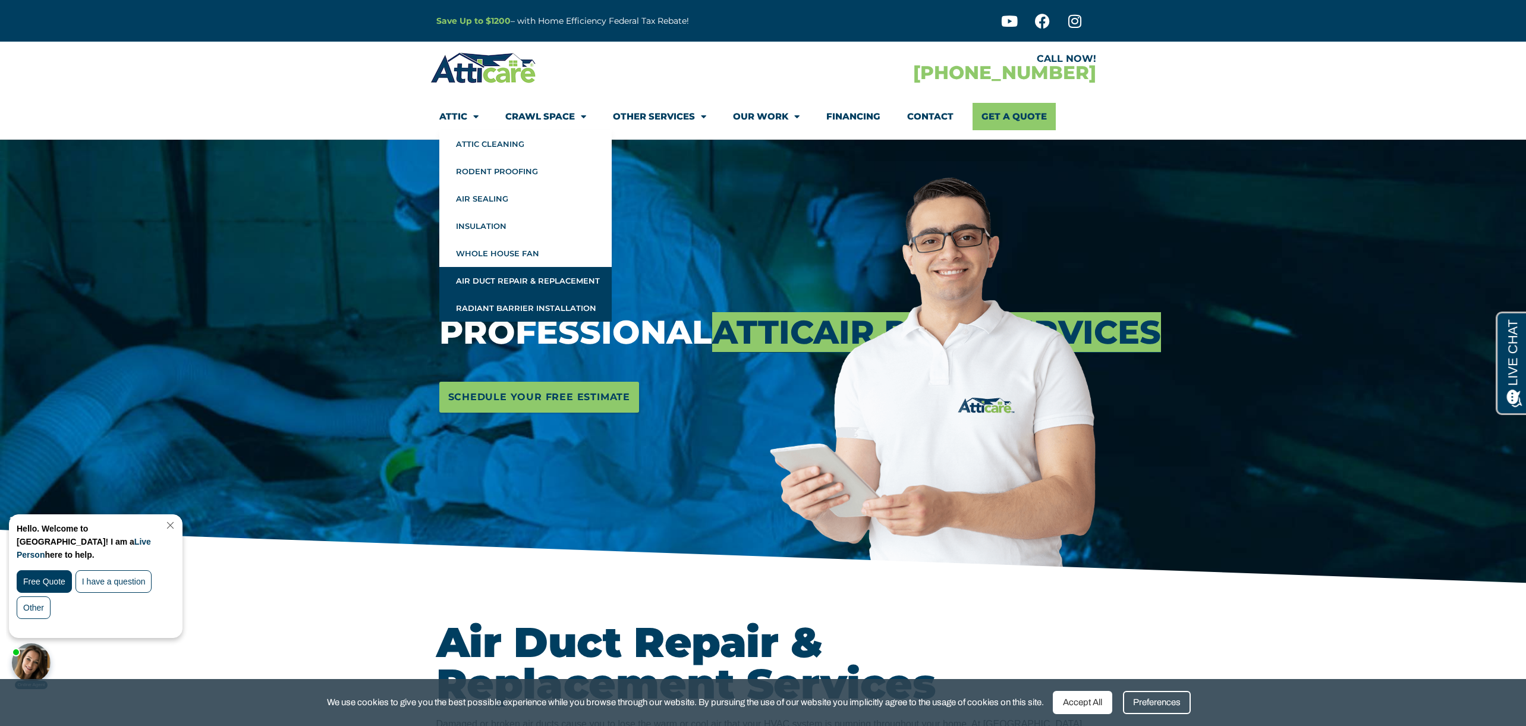  Describe the element at coordinates (853, 117) in the screenshot. I see `a: Financing` at that location.